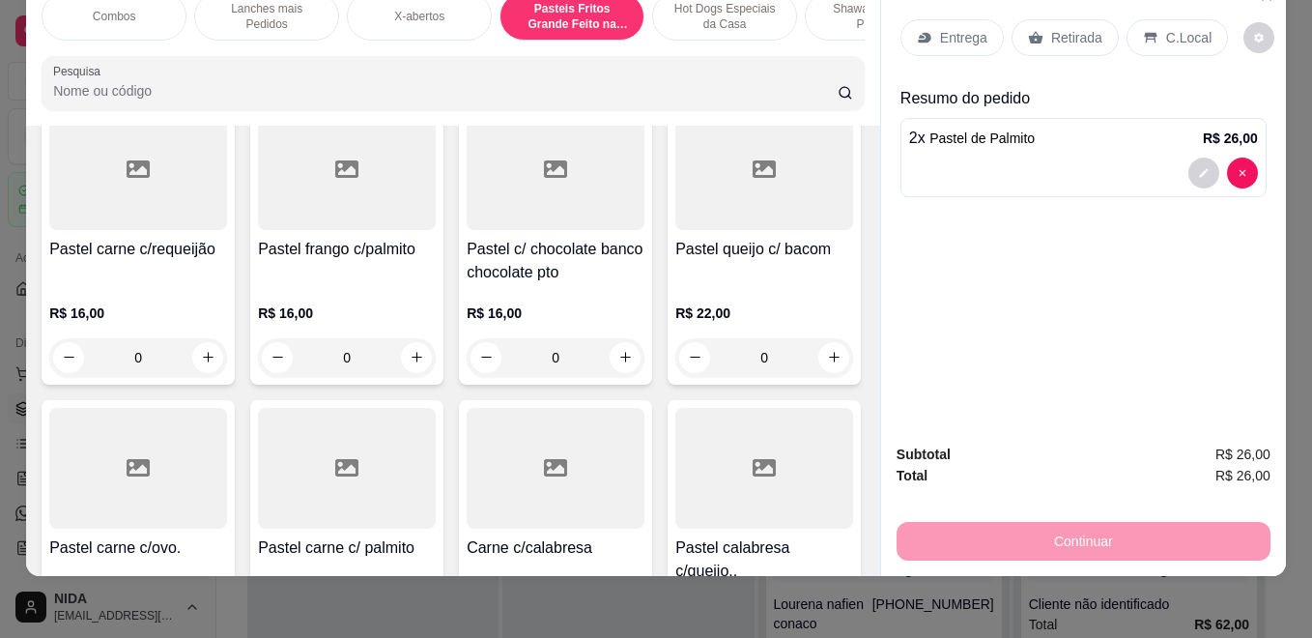 This screenshot has width=1312, height=638. Describe the element at coordinates (877, 16) in the screenshot. I see `p: Shawarmas mais Pedidos` at that location.